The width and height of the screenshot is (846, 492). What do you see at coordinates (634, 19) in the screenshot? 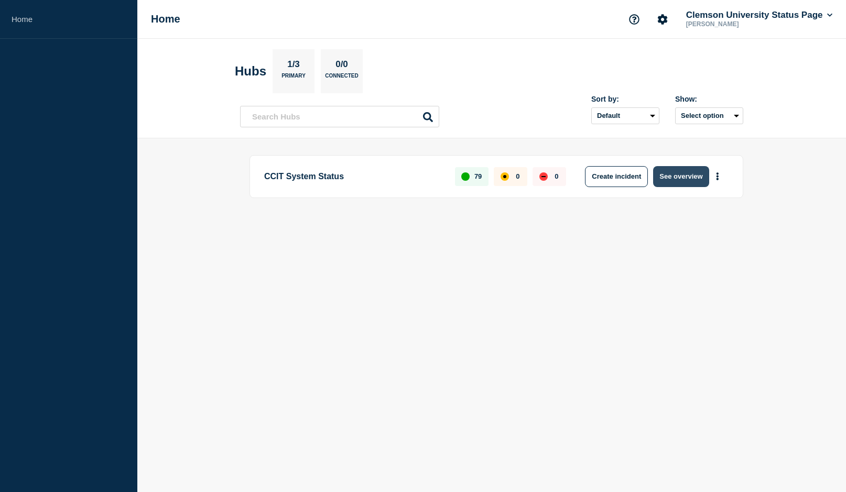
I see `button: Support` at bounding box center [634, 19].